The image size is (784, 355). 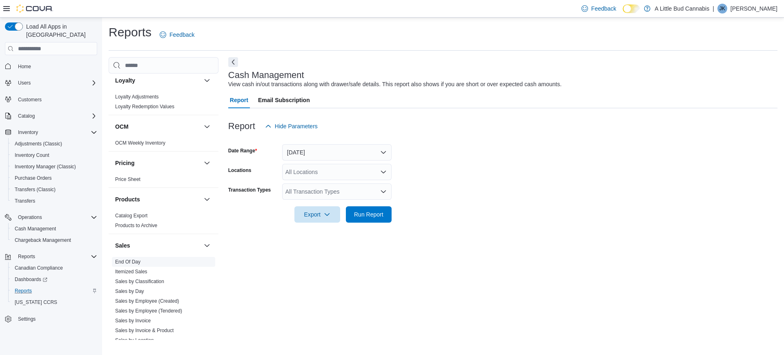 What do you see at coordinates (38, 144) in the screenshot?
I see `a: Adjustments (Classic)` at bounding box center [38, 144].